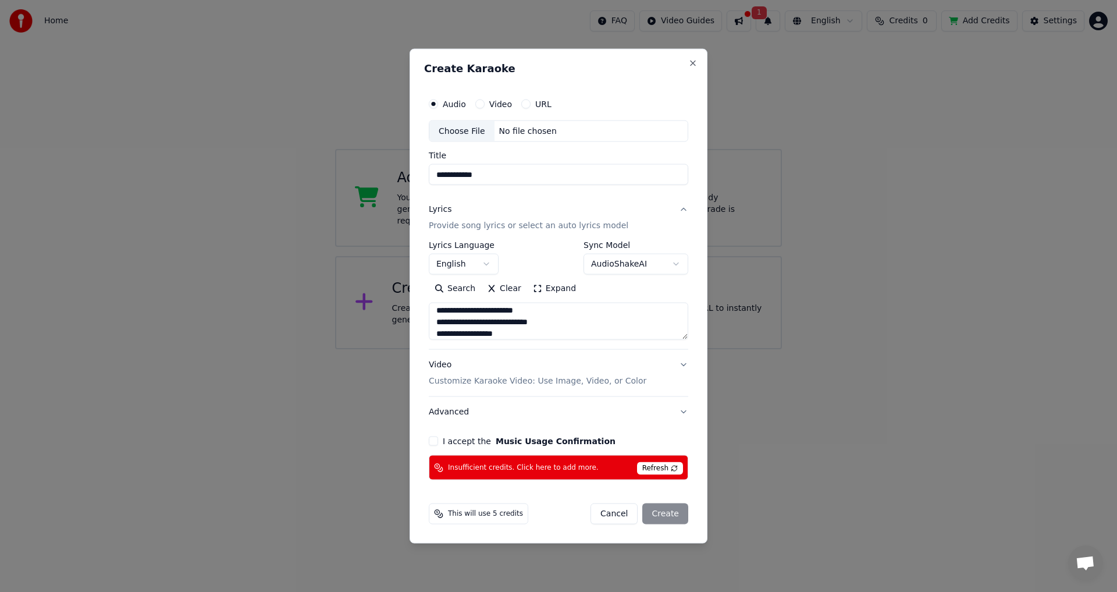 This screenshot has width=1117, height=592. What do you see at coordinates (464, 245) in the screenshot?
I see `label: Lyrics Language` at bounding box center [464, 245].